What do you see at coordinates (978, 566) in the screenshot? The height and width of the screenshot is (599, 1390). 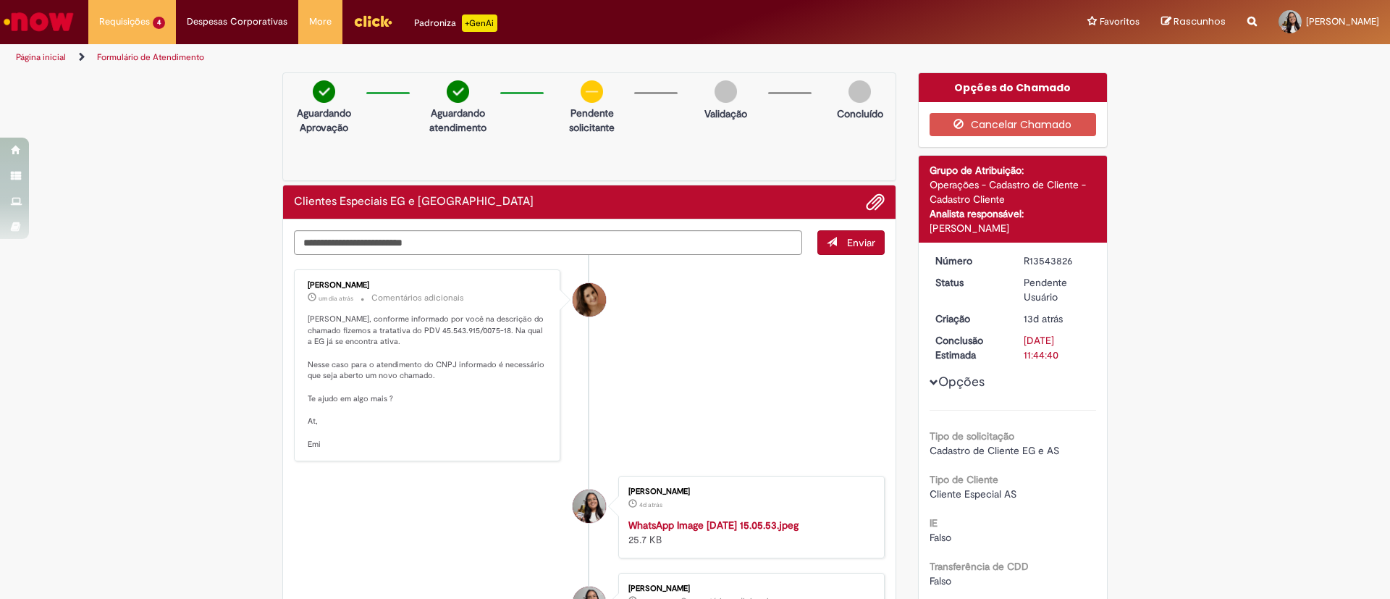 I see `b: Transferência de CDD` at bounding box center [978, 566].